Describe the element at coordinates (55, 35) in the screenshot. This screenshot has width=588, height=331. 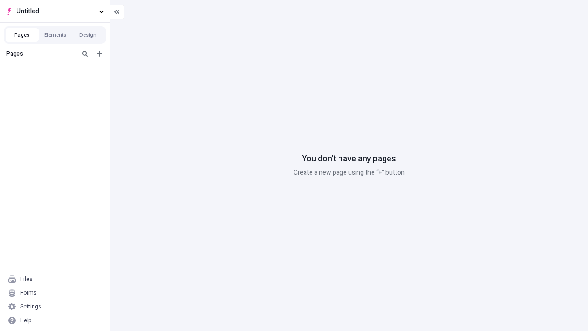
I see `button: Elements` at that location.